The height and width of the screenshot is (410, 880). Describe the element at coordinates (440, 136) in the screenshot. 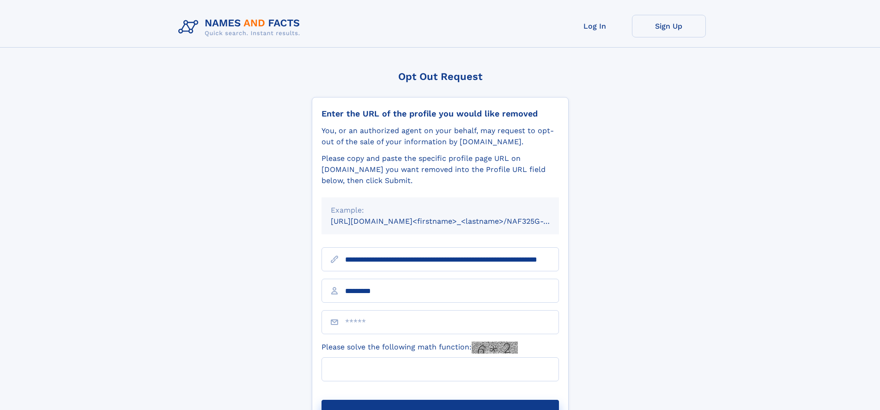

I see `div: You, or an authorized agent on your behalf, may request to opt-out of the sale of your informatio...` at that location.